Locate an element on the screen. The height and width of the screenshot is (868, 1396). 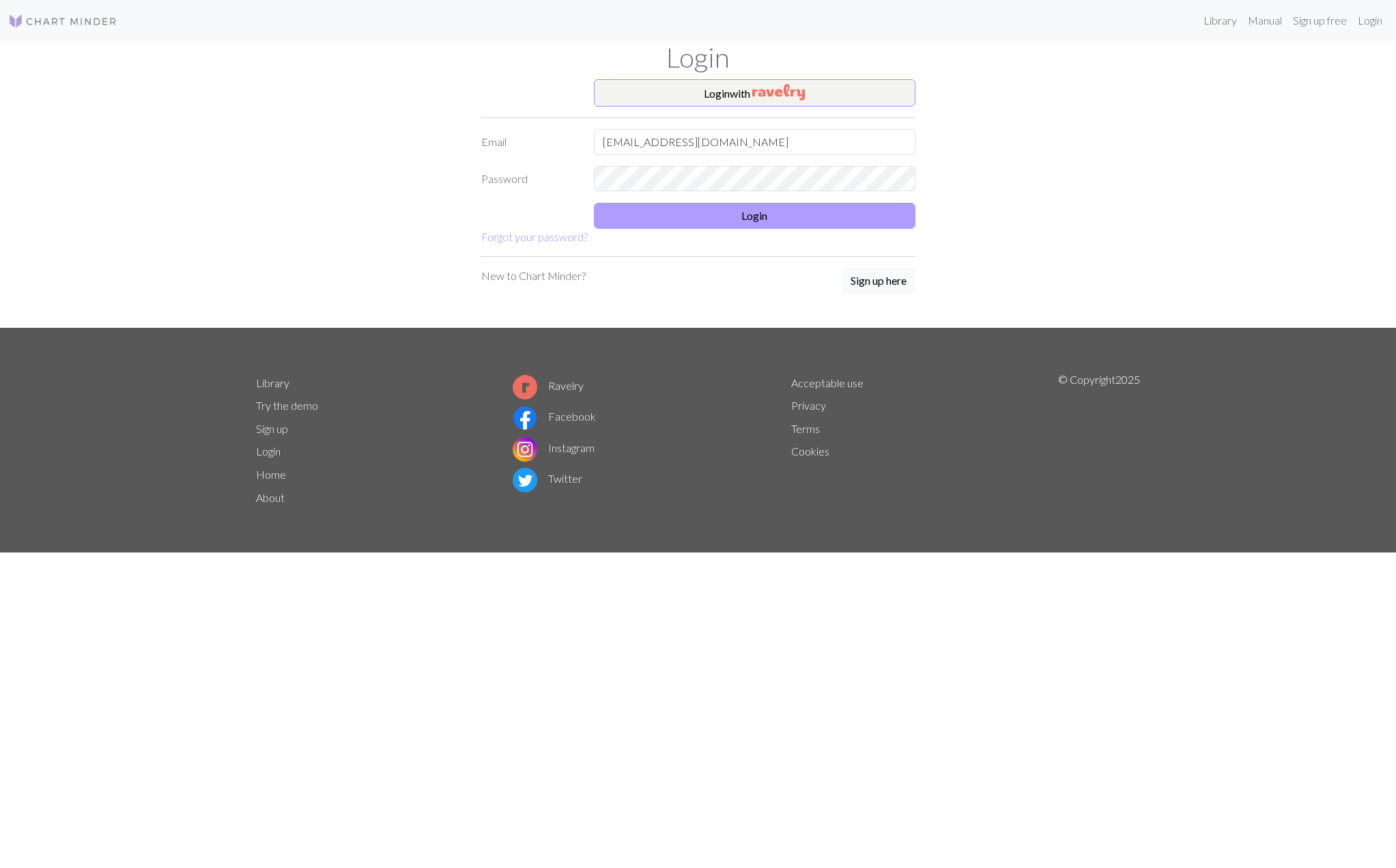
a: Sign up free is located at coordinates (1320, 21).